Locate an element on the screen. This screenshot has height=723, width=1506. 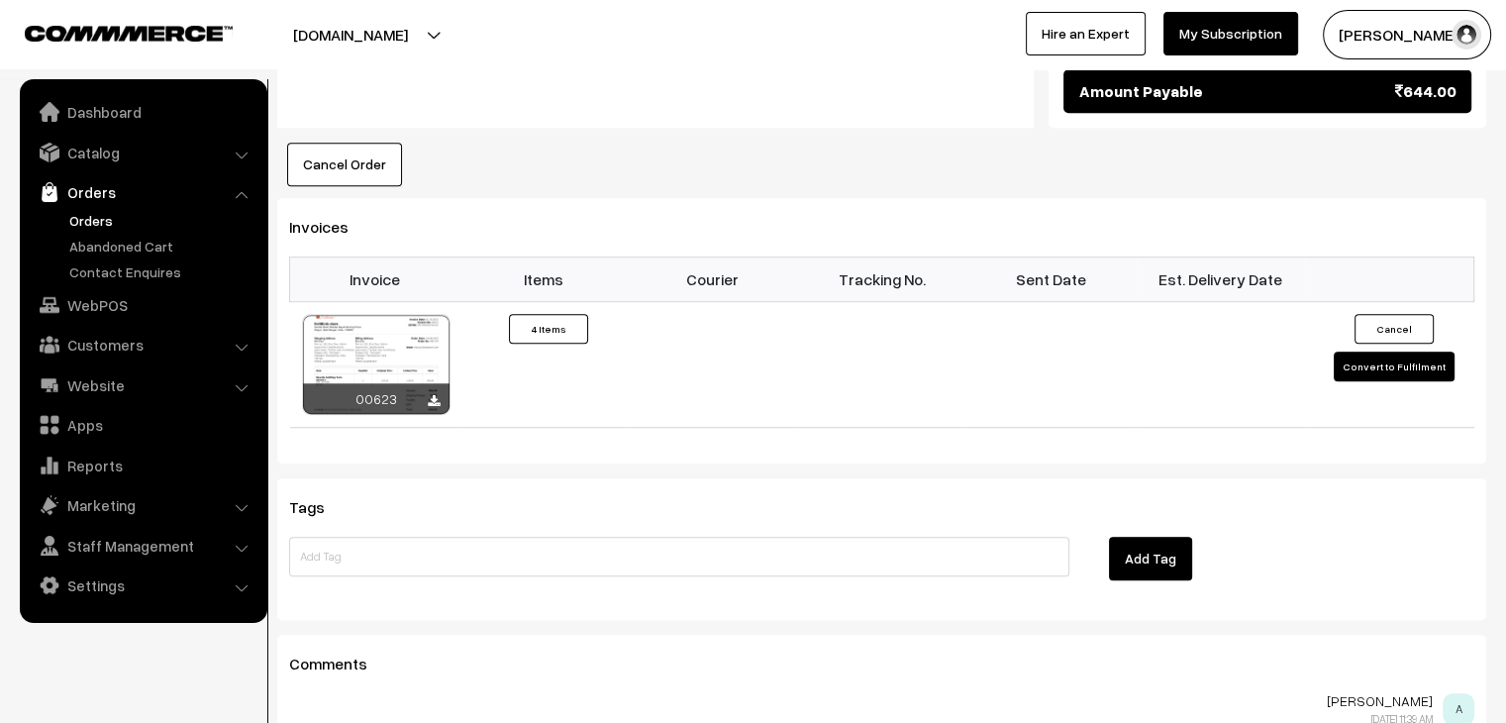
th: Invoice is located at coordinates (374, 279).